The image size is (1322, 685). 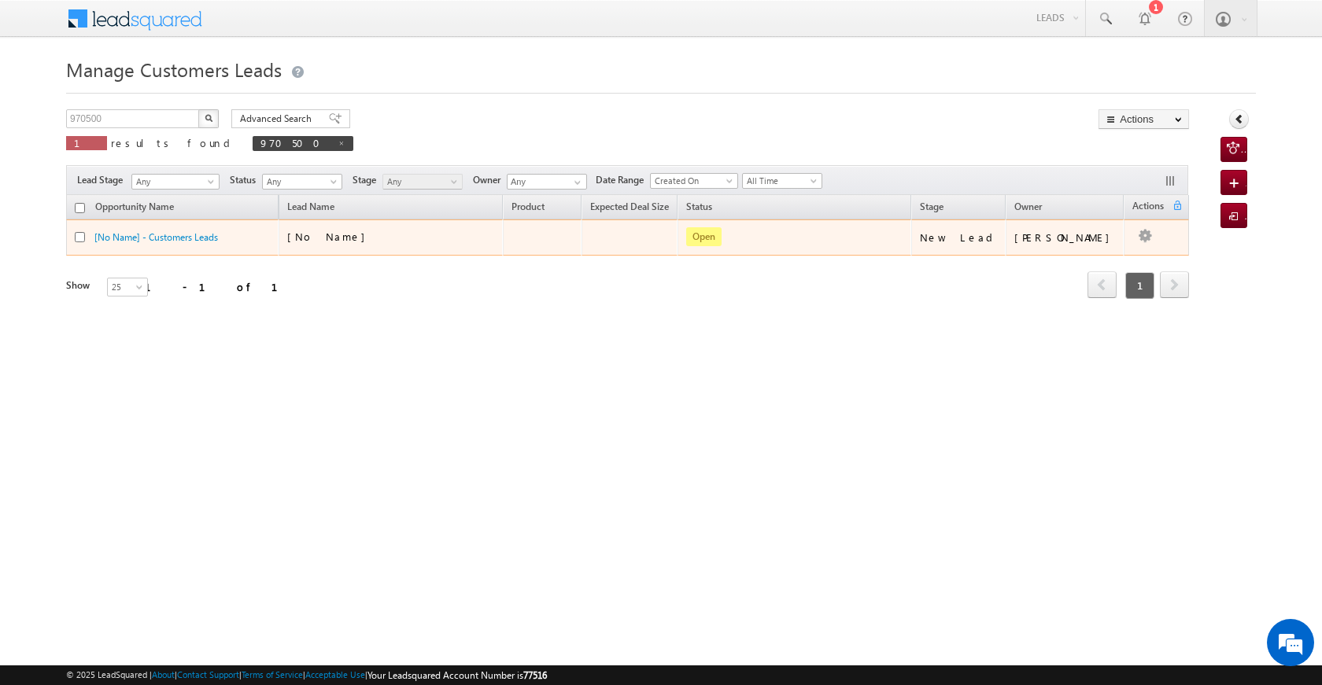 I want to click on a: Created On, so click(x=694, y=181).